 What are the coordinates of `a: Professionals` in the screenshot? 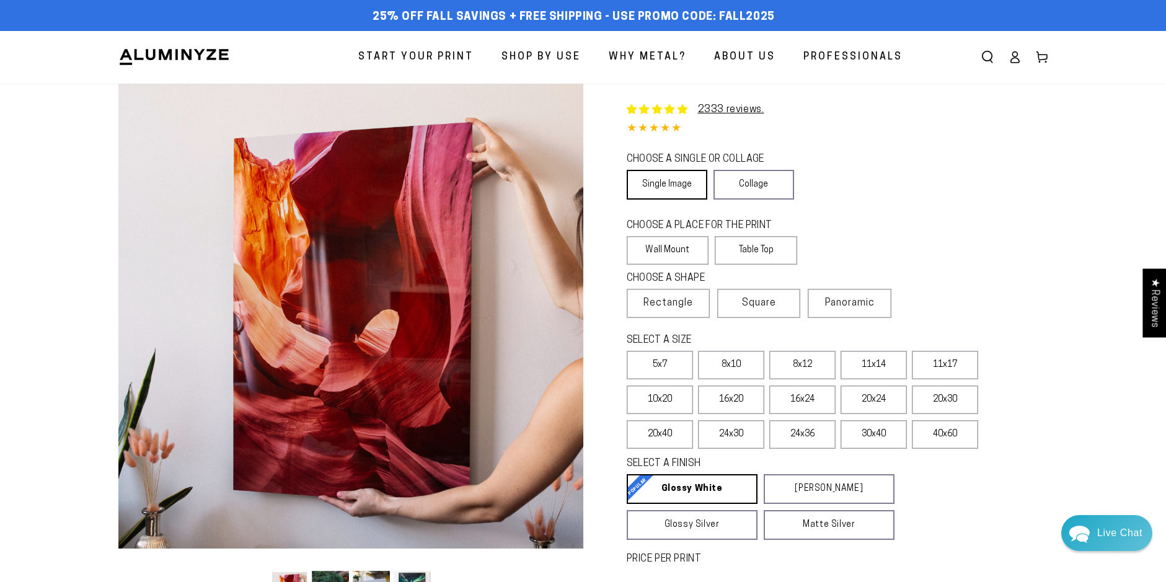 It's located at (853, 57).